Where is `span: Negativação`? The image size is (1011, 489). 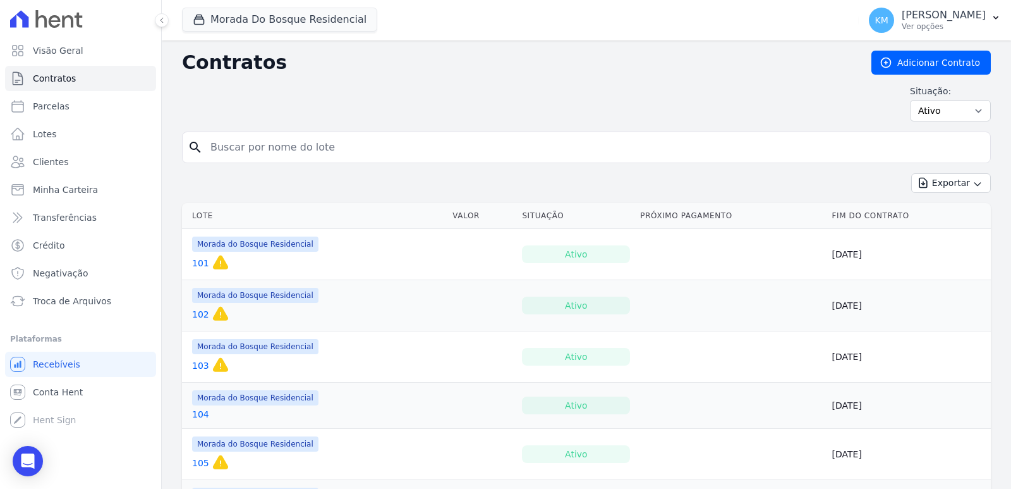
span: Negativação is located at coordinates (61, 273).